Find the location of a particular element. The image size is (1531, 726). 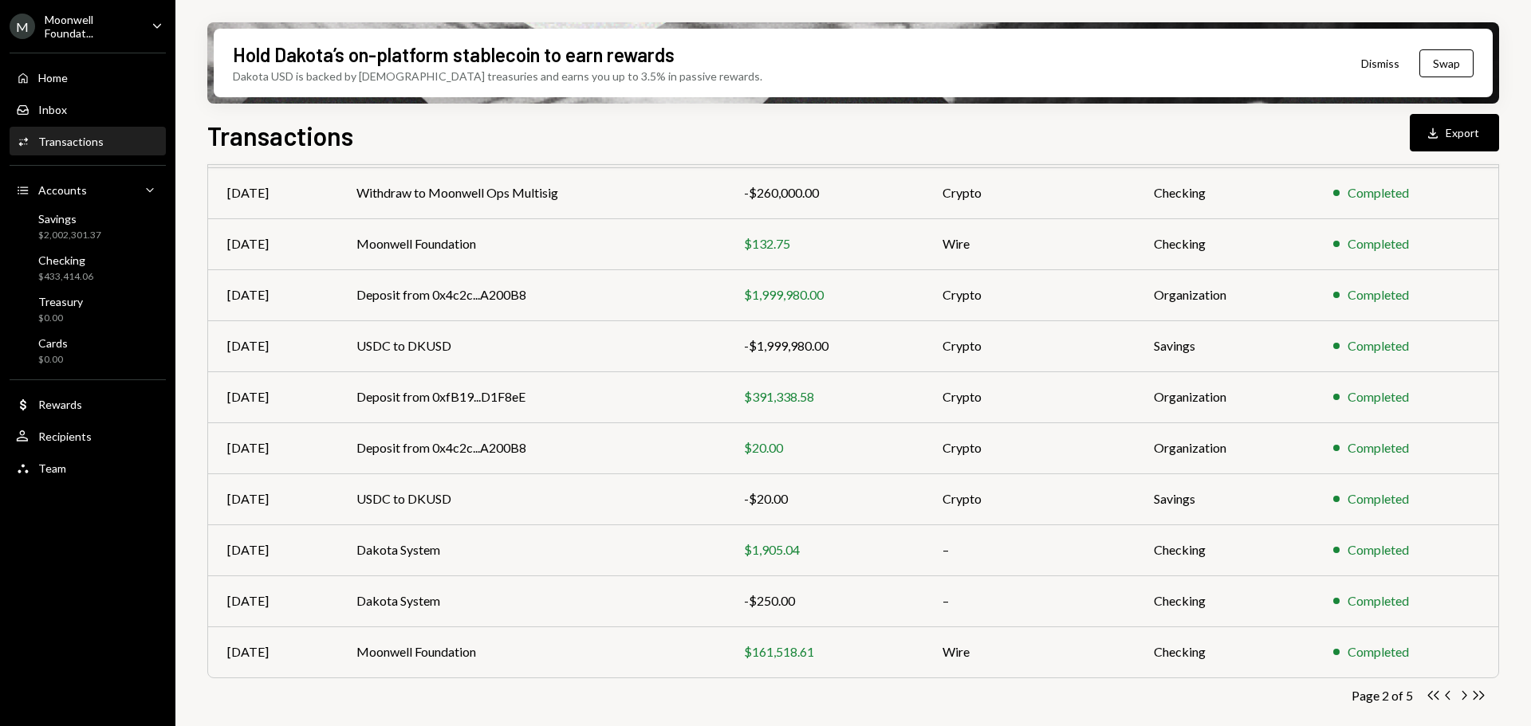

div: Checking is located at coordinates (65, 260).